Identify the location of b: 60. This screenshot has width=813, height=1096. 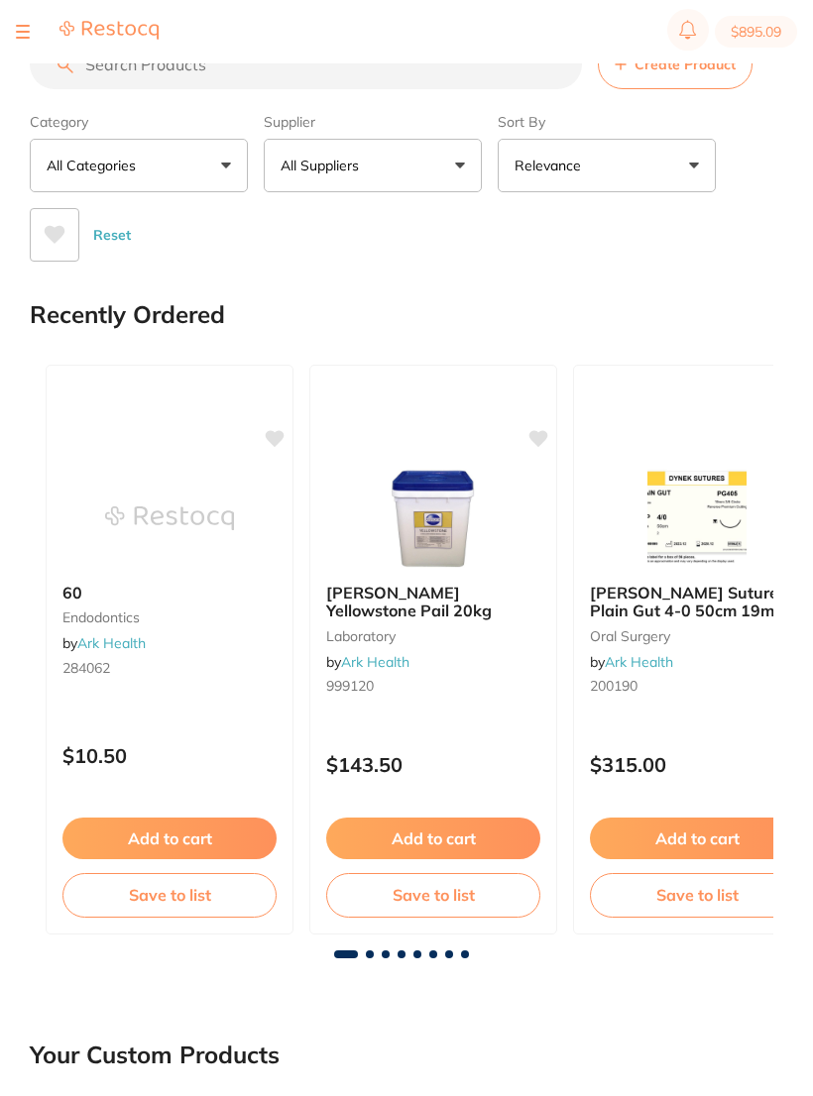
(170, 593).